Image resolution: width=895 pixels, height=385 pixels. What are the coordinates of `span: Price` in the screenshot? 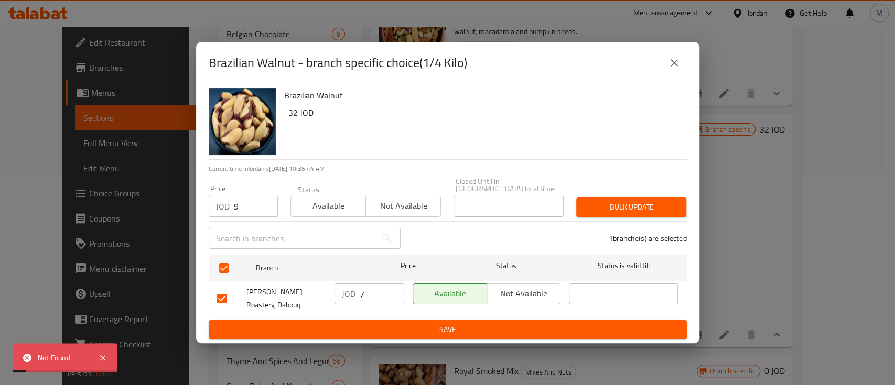 It's located at (408, 266).